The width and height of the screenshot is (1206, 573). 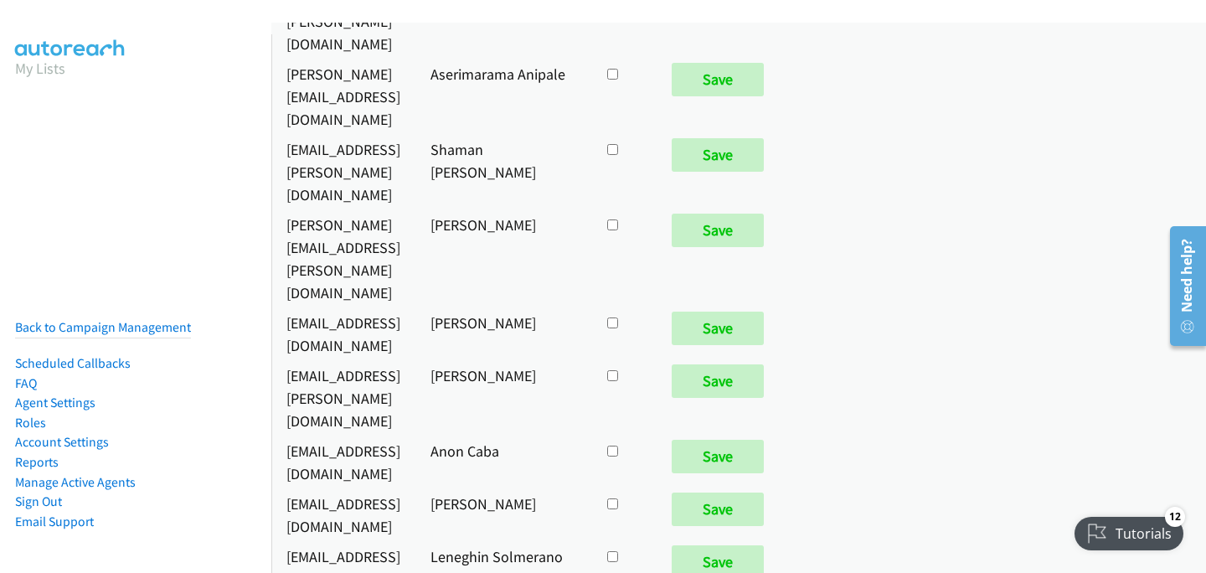 What do you see at coordinates (64, 33) in the screenshot?
I see `button: Checklist, Tutorials, 12 incomplete tasks` at bounding box center [64, 33].